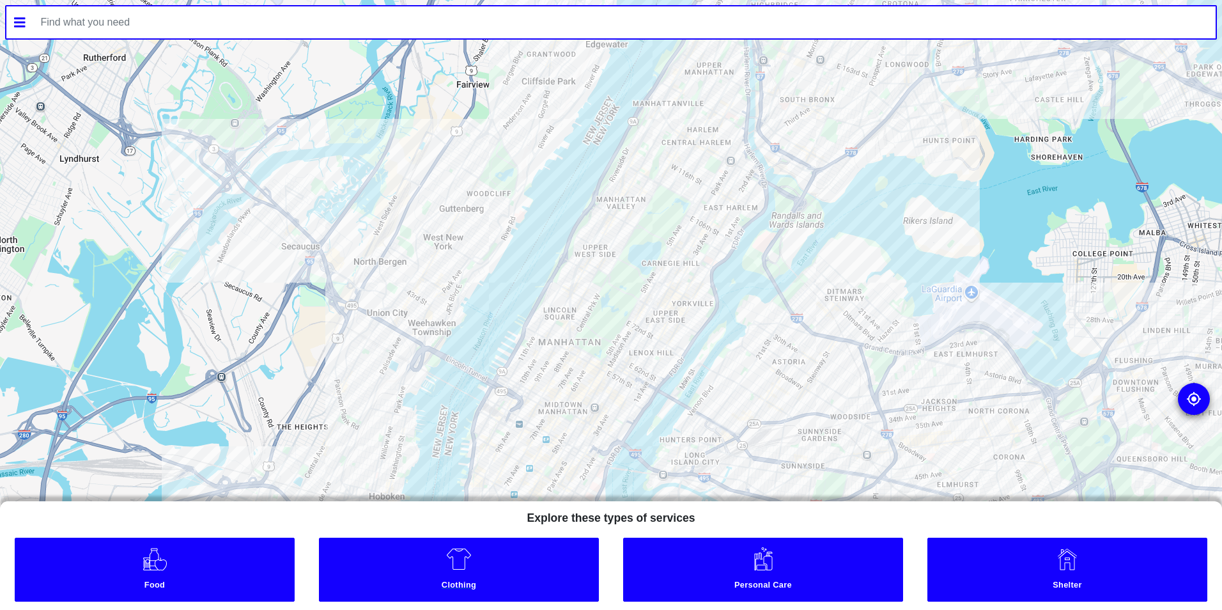  What do you see at coordinates (1194, 399) in the screenshot?
I see `img: go to my location` at bounding box center [1194, 399].